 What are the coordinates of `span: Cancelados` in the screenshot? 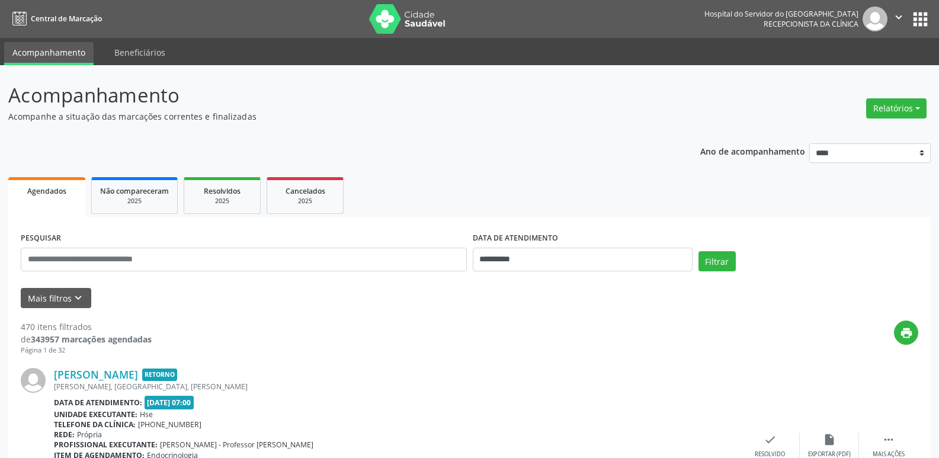 It's located at (305, 191).